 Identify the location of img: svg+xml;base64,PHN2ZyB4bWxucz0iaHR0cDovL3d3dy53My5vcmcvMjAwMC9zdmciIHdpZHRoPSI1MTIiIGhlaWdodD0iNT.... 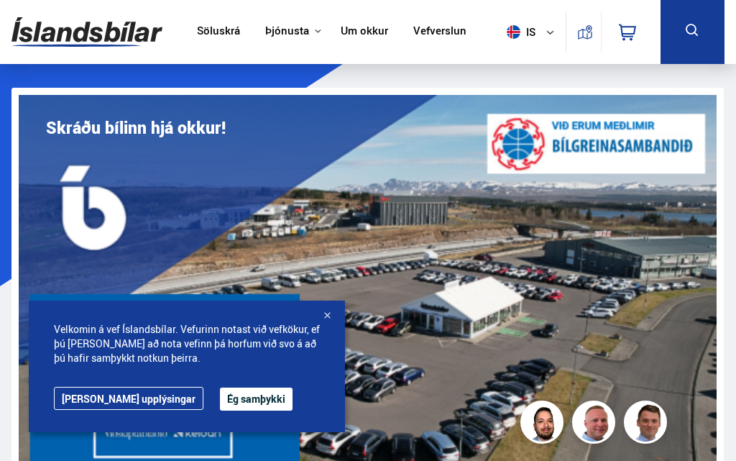
(513, 32).